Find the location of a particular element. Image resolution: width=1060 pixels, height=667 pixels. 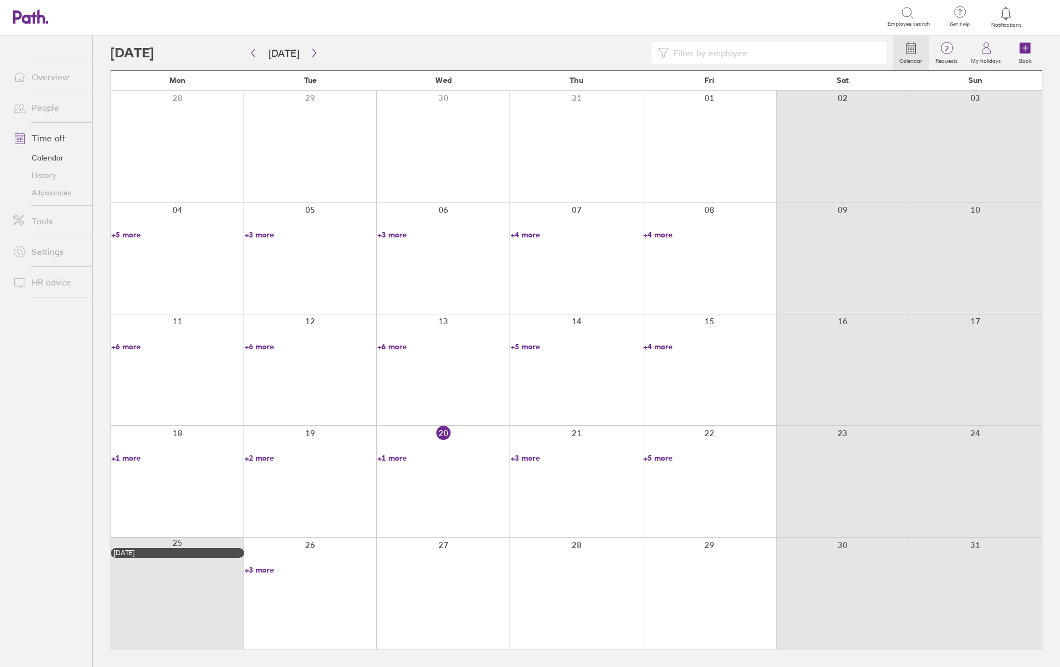

span: Mon is located at coordinates (177, 80).